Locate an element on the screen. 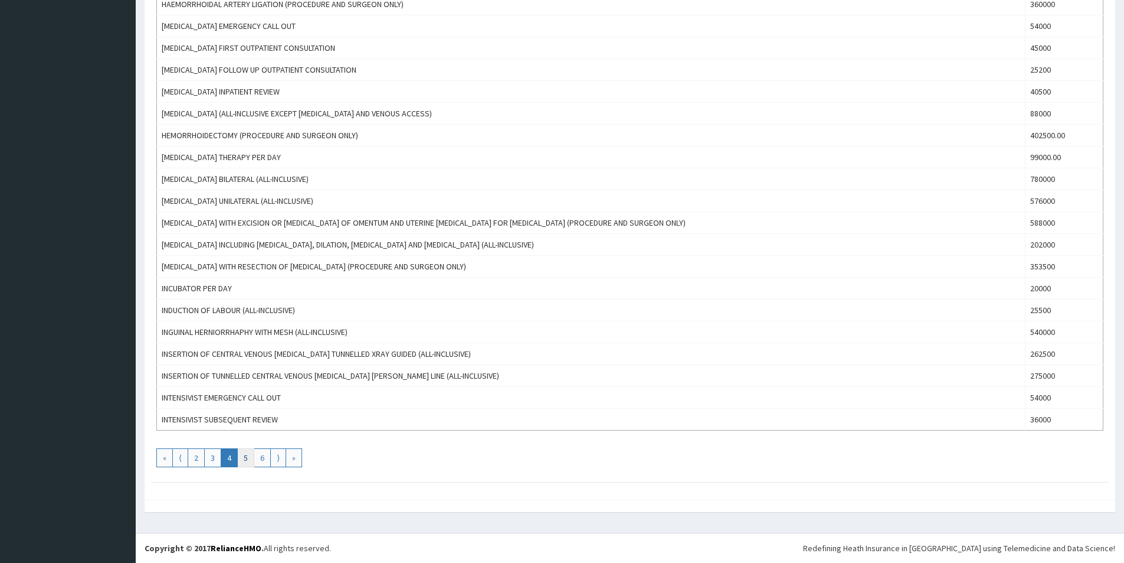  td: 402500.00 is located at coordinates (1065, 135).